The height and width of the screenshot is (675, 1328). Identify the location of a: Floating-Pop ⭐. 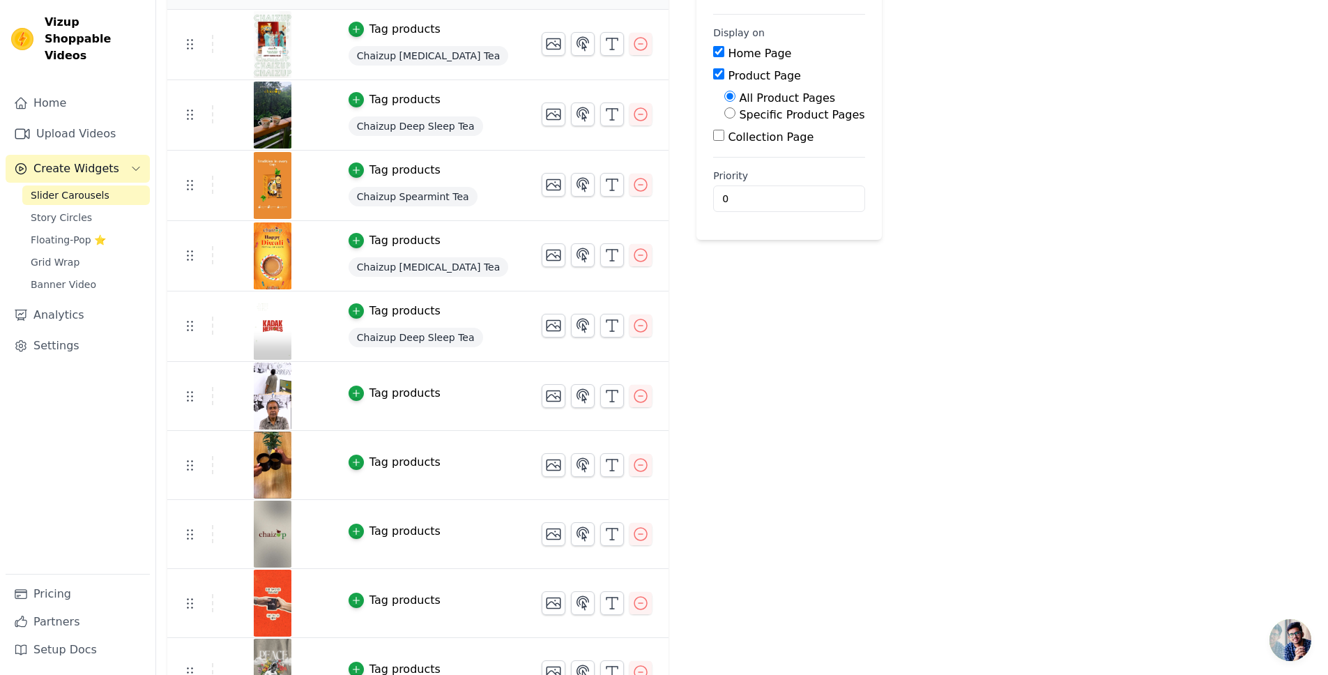
(86, 240).